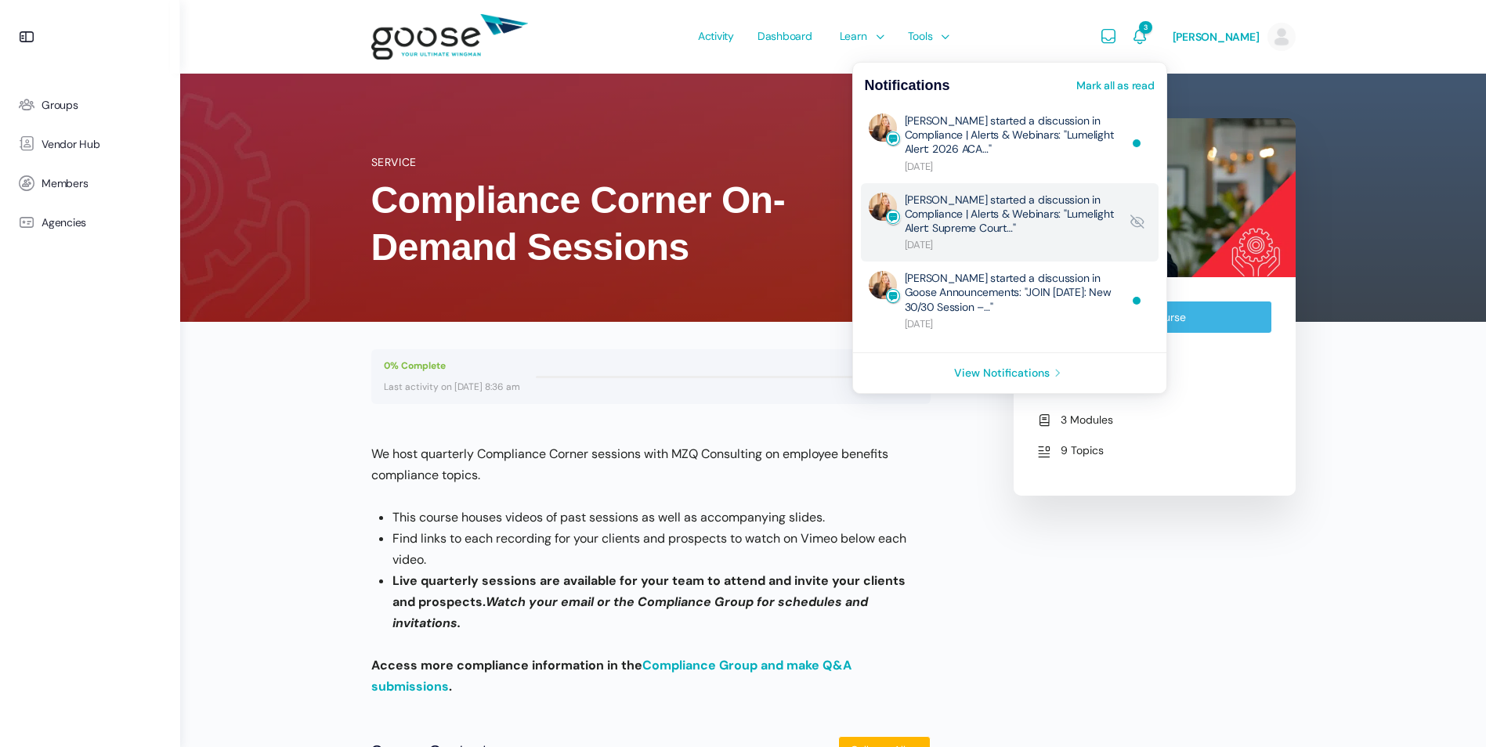  What do you see at coordinates (394, 162) in the screenshot?
I see `a: Service` at bounding box center [394, 162].